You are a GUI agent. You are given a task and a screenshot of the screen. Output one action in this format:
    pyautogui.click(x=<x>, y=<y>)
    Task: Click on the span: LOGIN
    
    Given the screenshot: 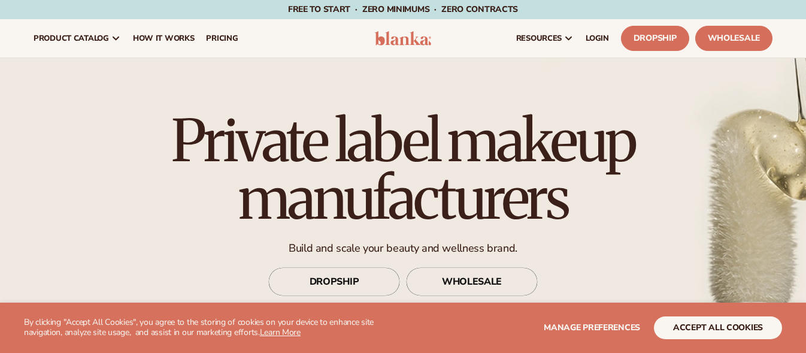 What is the action you would take?
    pyautogui.click(x=597, y=38)
    